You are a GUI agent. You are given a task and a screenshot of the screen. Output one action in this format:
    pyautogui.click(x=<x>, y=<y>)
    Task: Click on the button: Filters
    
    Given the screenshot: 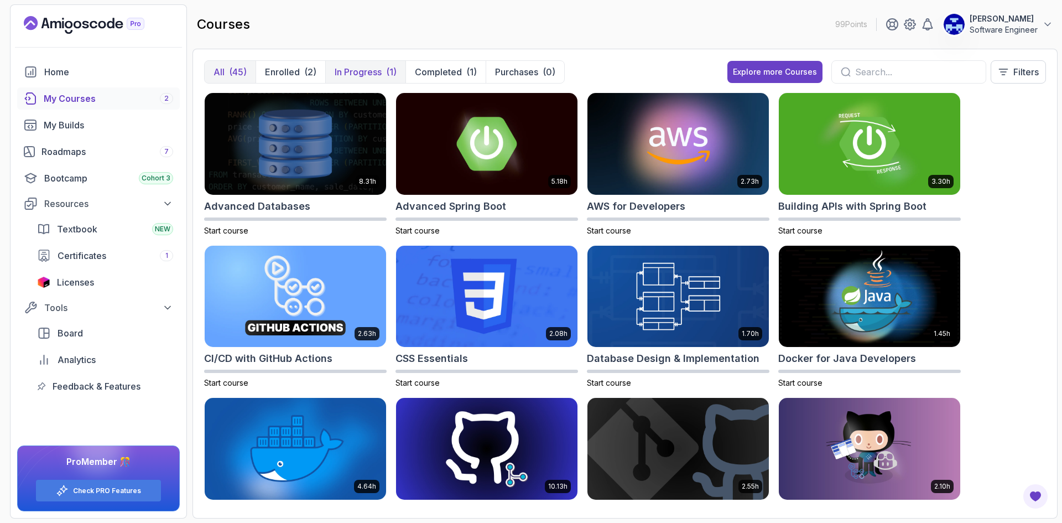 What is the action you would take?
    pyautogui.click(x=1018, y=72)
    